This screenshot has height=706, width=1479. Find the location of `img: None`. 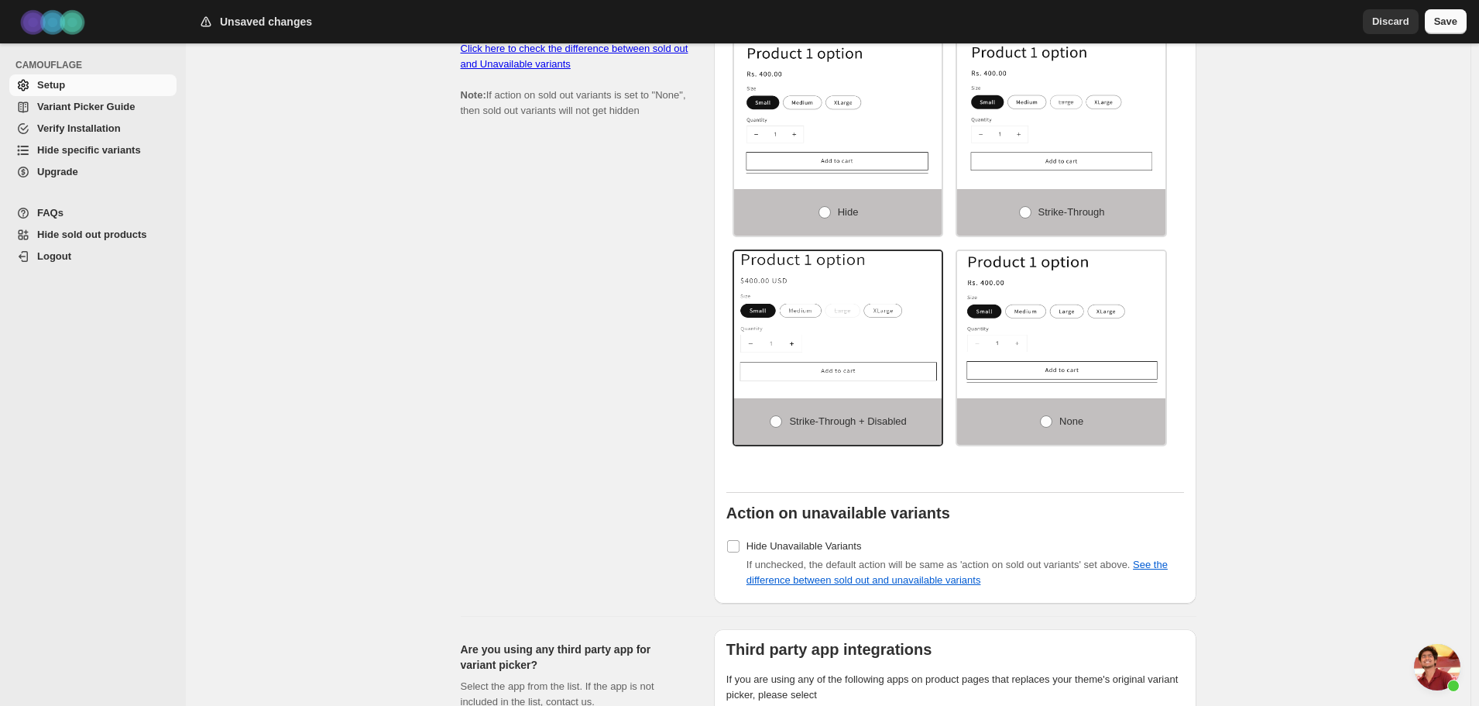

img: None is located at coordinates (1061, 317).